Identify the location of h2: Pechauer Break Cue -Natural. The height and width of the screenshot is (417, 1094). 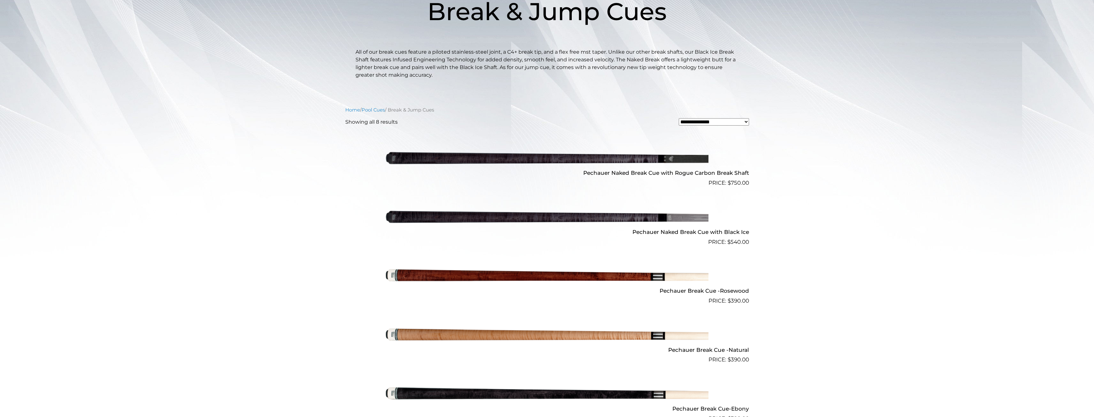
(547, 349).